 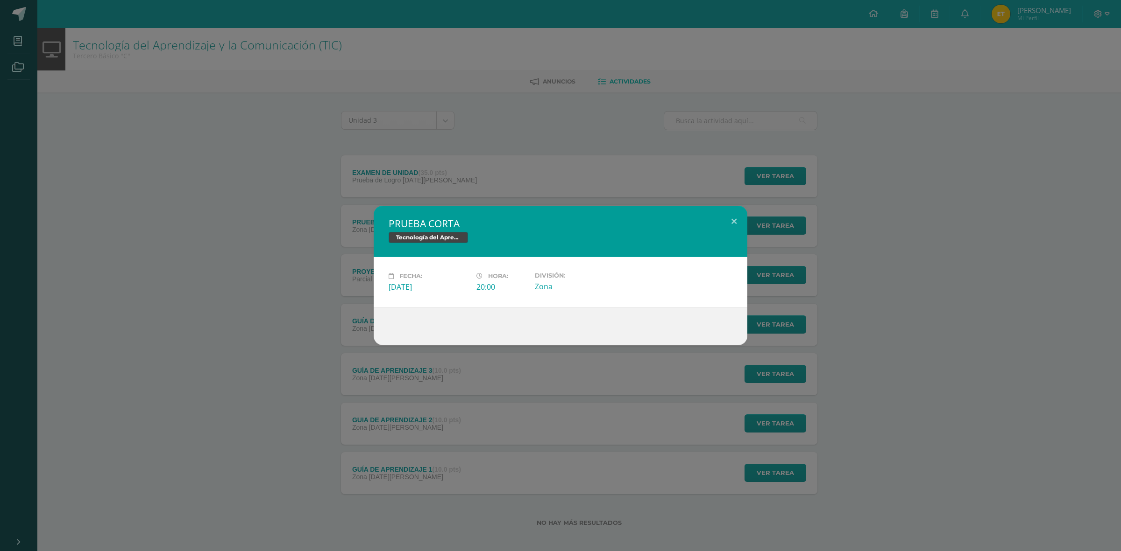 What do you see at coordinates (575, 287) in the screenshot?
I see `div: Zona` at bounding box center [575, 287].